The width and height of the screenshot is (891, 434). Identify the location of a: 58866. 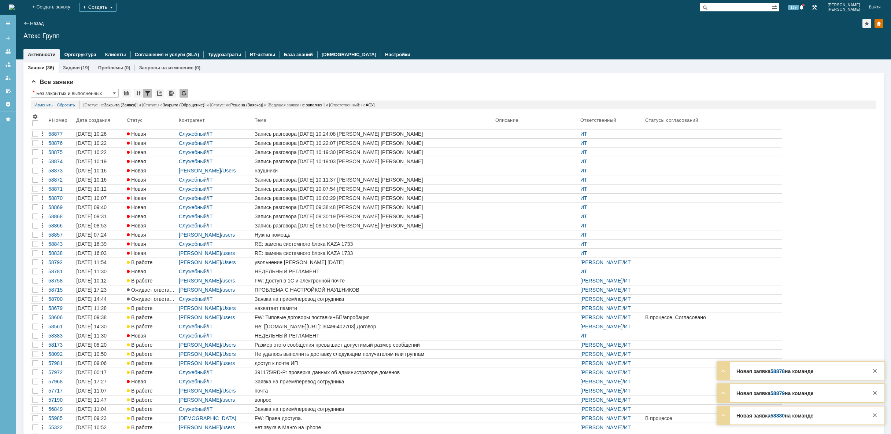
(61, 225).